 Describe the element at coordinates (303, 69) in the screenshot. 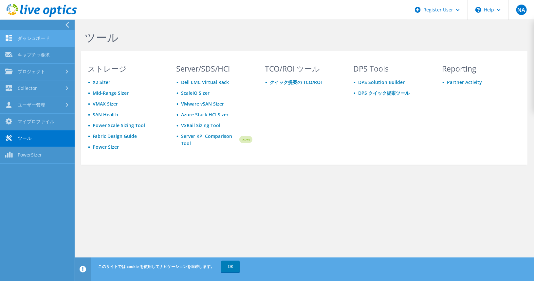

I see `h3: TCO/ROI ツール` at that location.